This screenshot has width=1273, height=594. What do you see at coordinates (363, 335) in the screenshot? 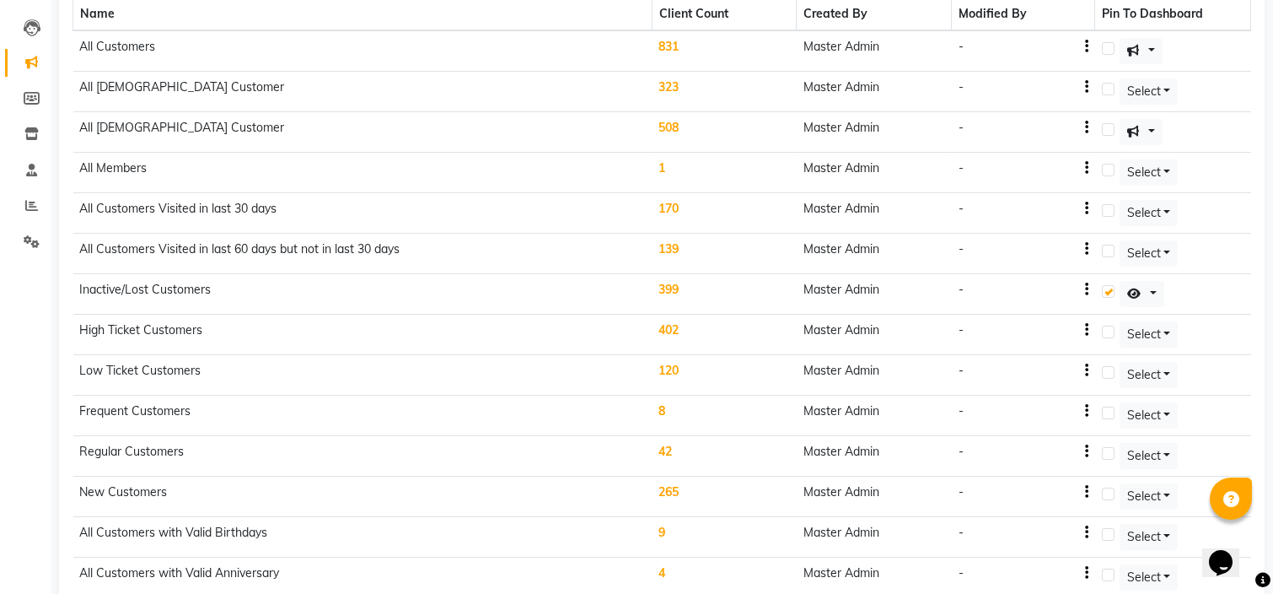
I see `td: High Ticket Customers` at bounding box center [363, 335].